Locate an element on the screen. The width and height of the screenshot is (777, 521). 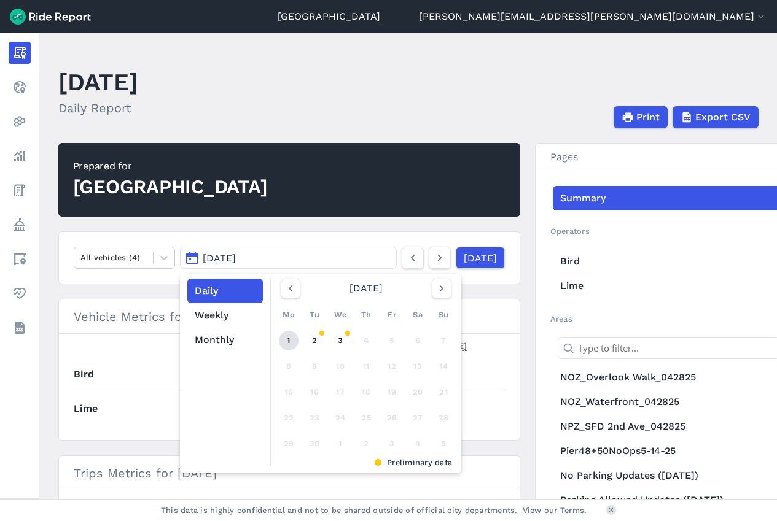
a: View our Terms. is located at coordinates (555, 510).